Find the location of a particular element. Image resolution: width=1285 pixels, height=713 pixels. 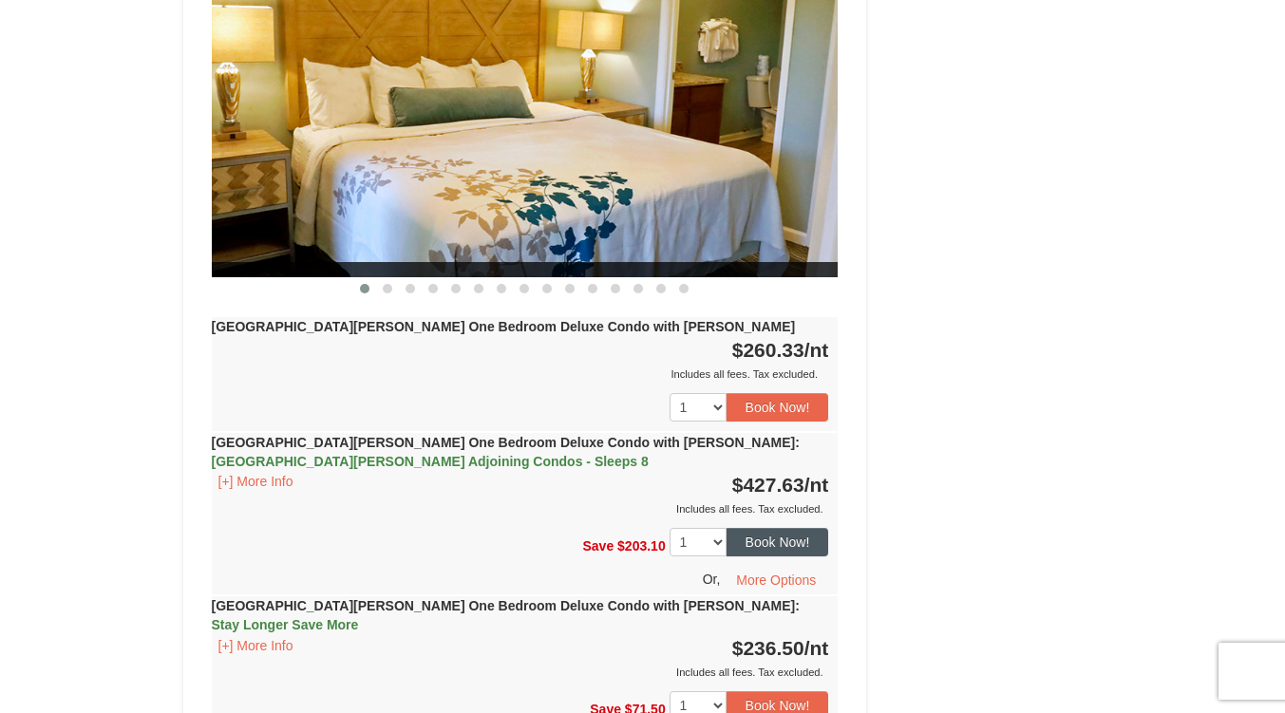

span: $203.10 is located at coordinates (641, 546).